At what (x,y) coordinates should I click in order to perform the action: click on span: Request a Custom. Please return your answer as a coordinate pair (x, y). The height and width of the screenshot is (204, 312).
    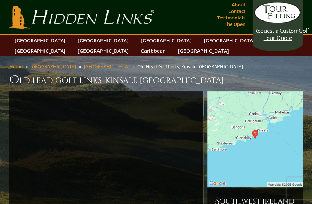
    Looking at the image, I should click on (277, 30).